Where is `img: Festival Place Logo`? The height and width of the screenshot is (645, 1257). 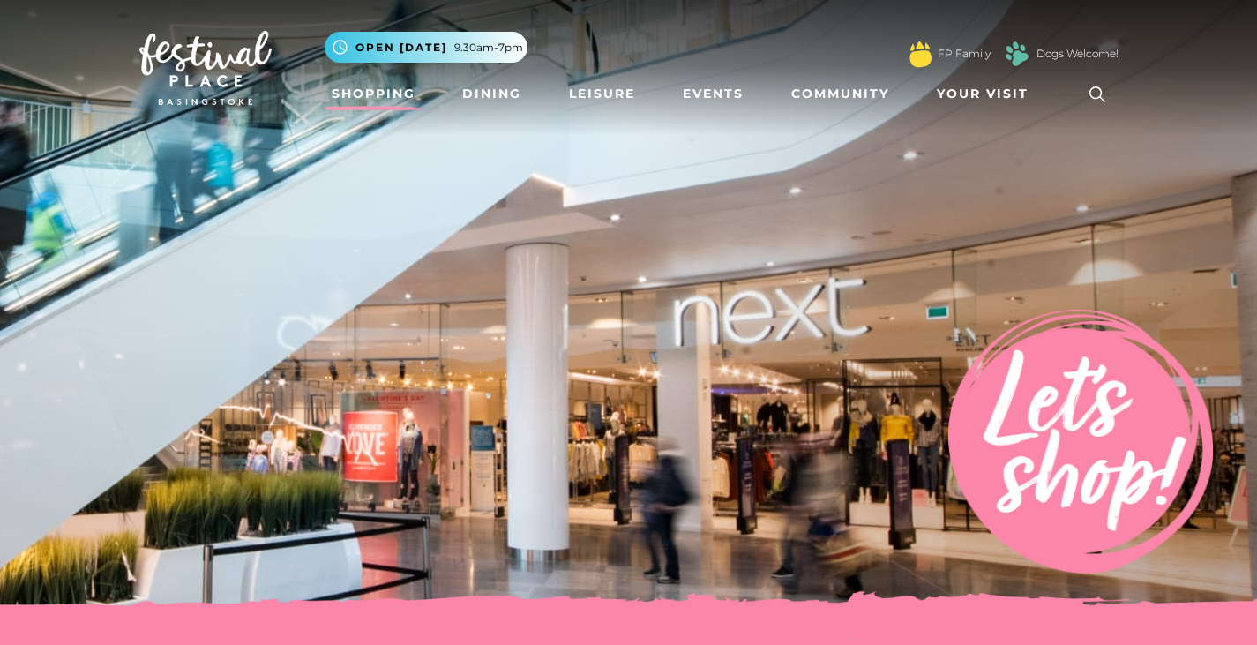 img: Festival Place Logo is located at coordinates (205, 68).